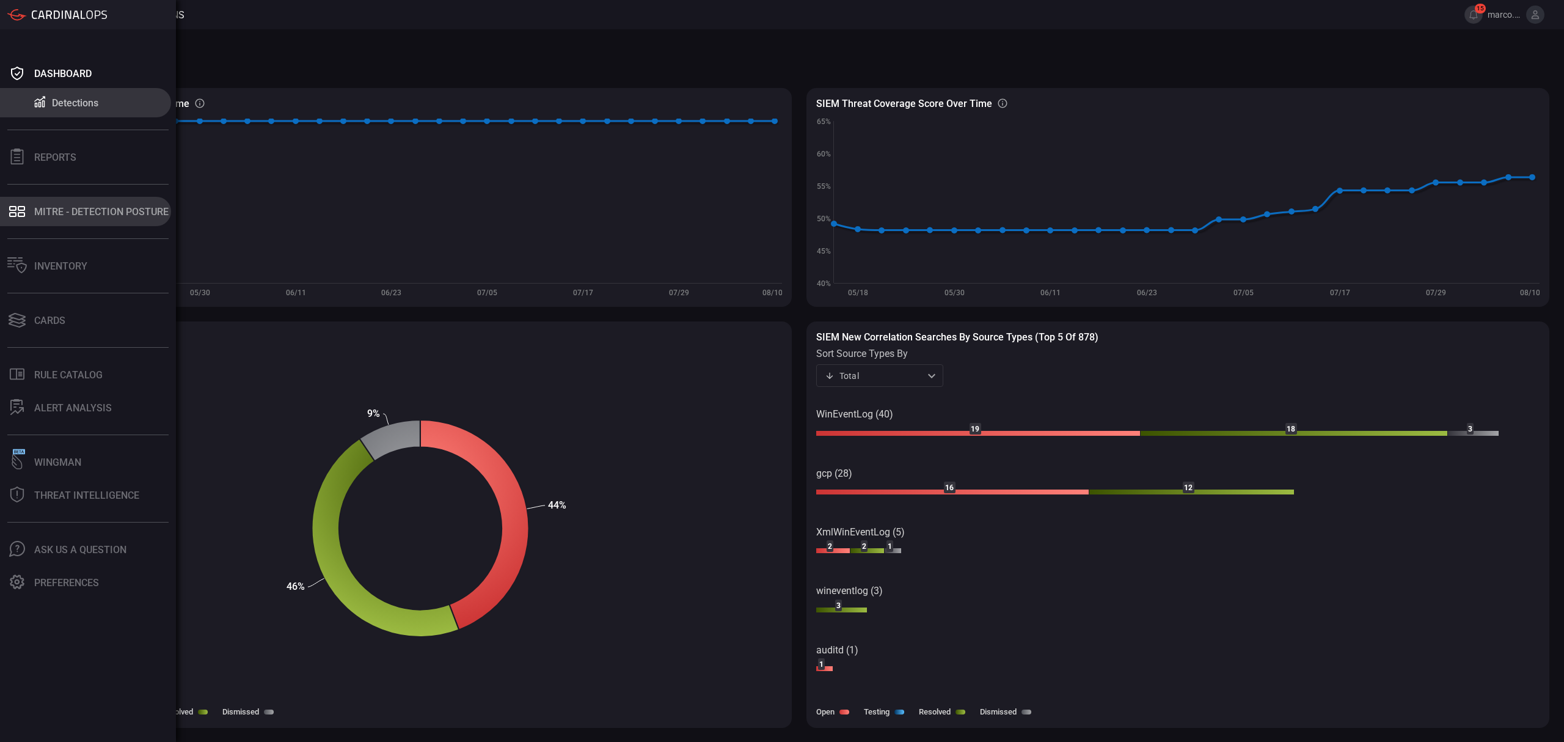  What do you see at coordinates (849, 590) in the screenshot?
I see `text: wineventlog (3)` at bounding box center [849, 590].